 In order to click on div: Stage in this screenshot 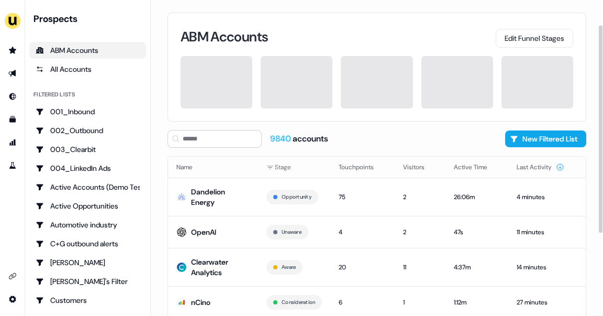, I will do `click(294, 167)`.